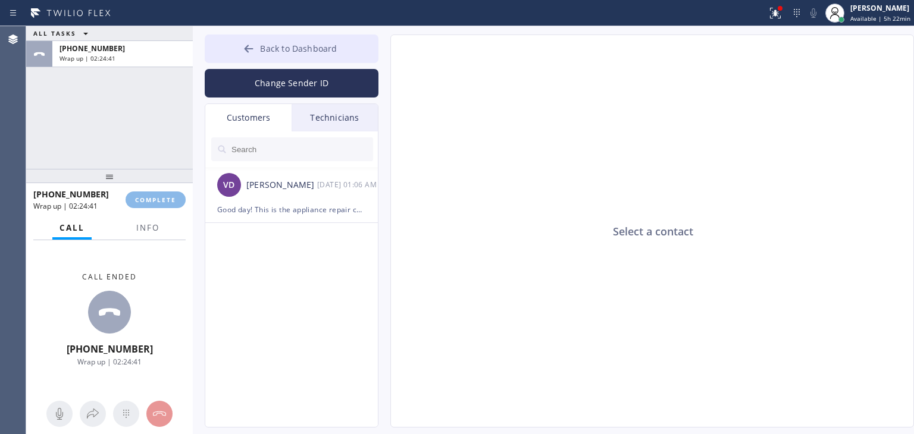 This screenshot has height=434, width=914. I want to click on span: Call ended, so click(109, 277).